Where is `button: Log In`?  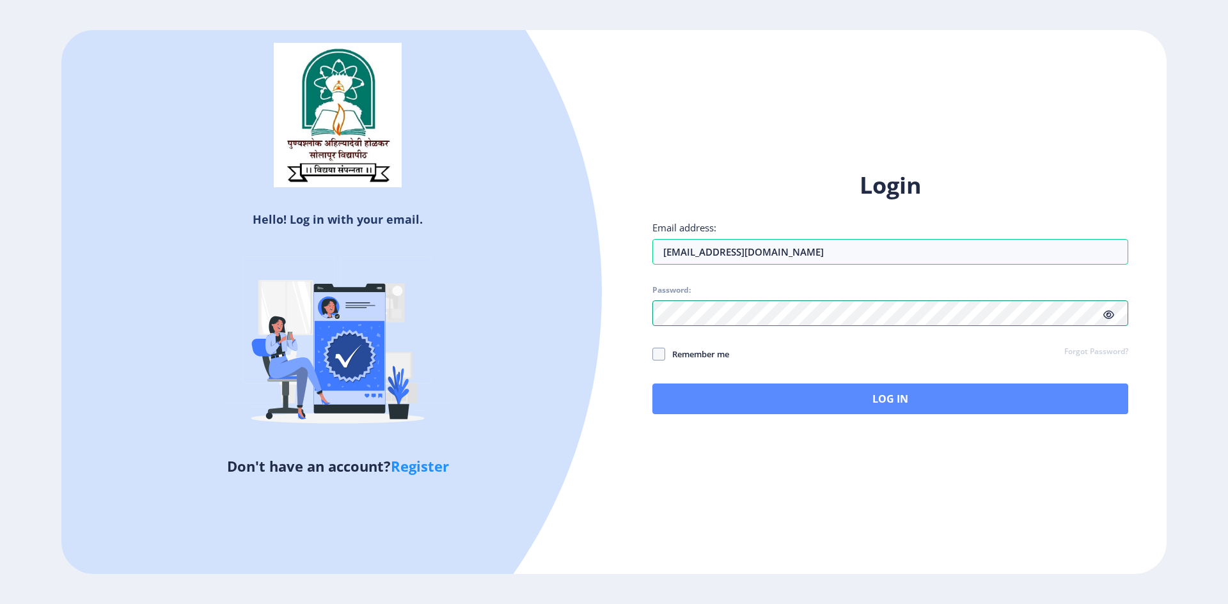 button: Log In is located at coordinates (890, 399).